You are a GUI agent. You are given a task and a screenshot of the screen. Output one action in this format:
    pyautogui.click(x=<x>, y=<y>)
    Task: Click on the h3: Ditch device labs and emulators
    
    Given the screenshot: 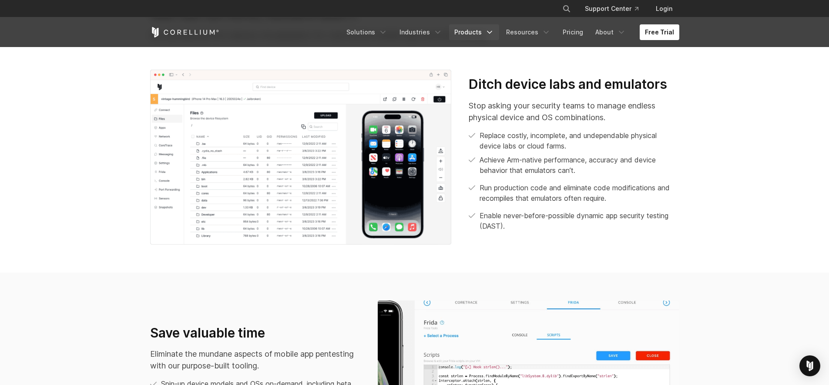 What is the action you would take?
    pyautogui.click(x=573, y=84)
    